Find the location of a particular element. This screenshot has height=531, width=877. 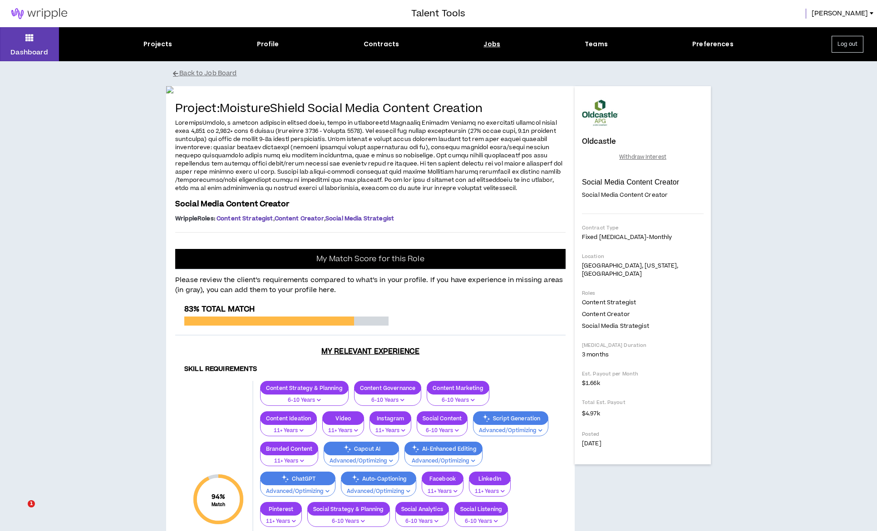

p: Total Est. Payout is located at coordinates (643, 403).